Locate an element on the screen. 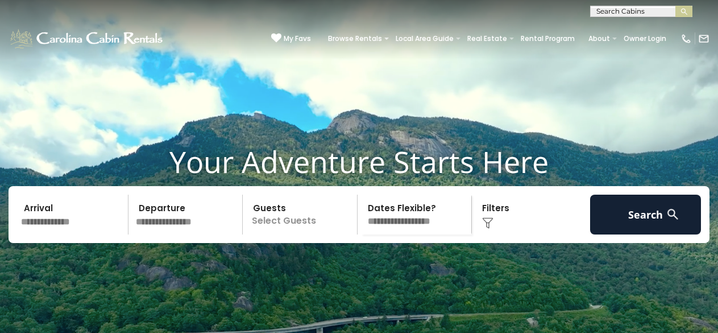 This screenshot has width=718, height=333. a: Real Estate is located at coordinates (487, 39).